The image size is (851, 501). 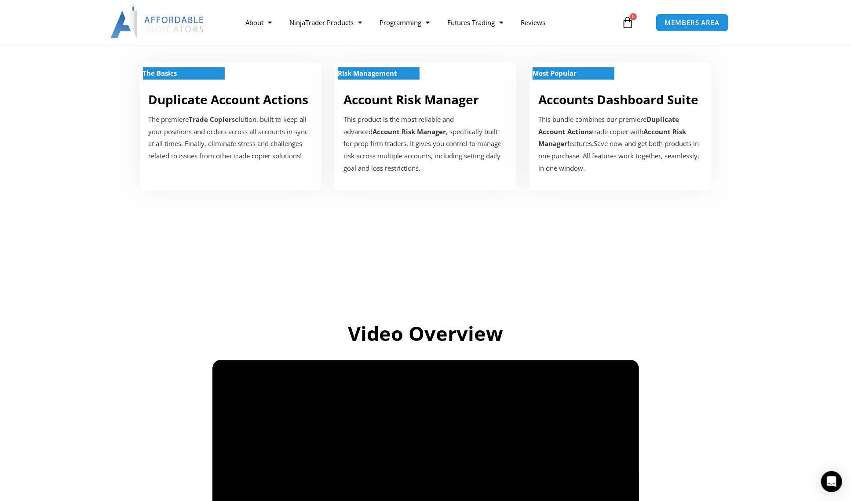 What do you see at coordinates (554, 73) in the screenshot?
I see `strong: Most Popular` at bounding box center [554, 73].